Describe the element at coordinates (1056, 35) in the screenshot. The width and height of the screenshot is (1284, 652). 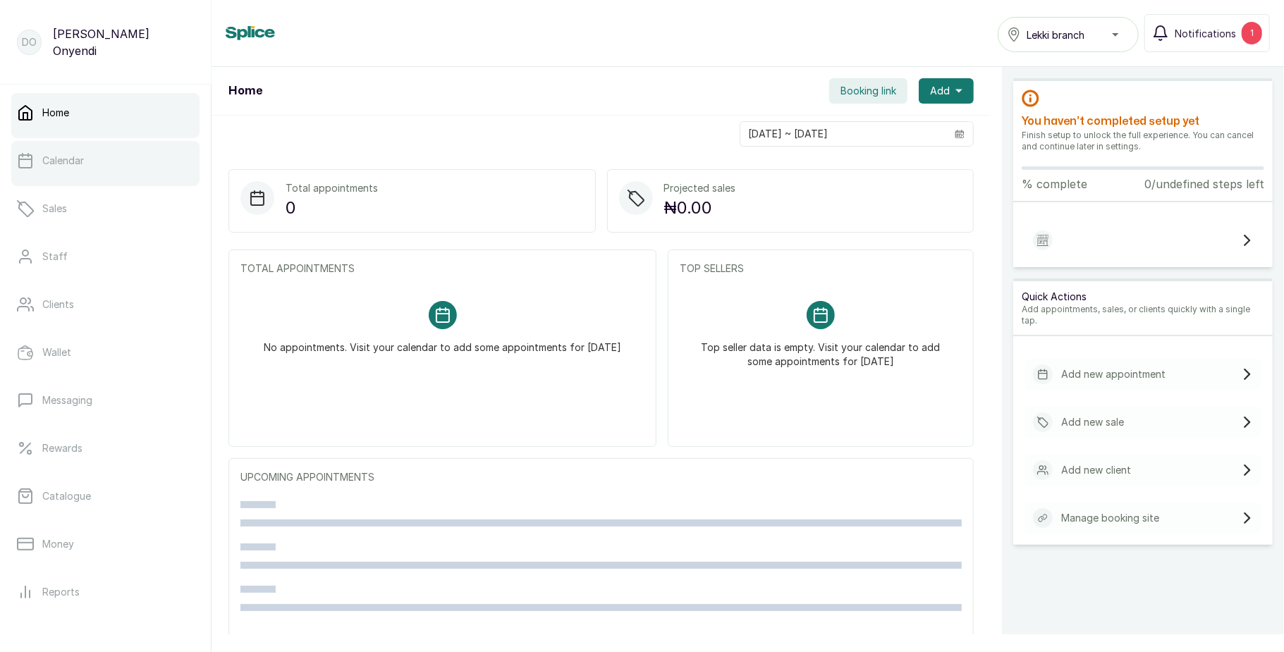
I see `span: Lekki branch` at that location.